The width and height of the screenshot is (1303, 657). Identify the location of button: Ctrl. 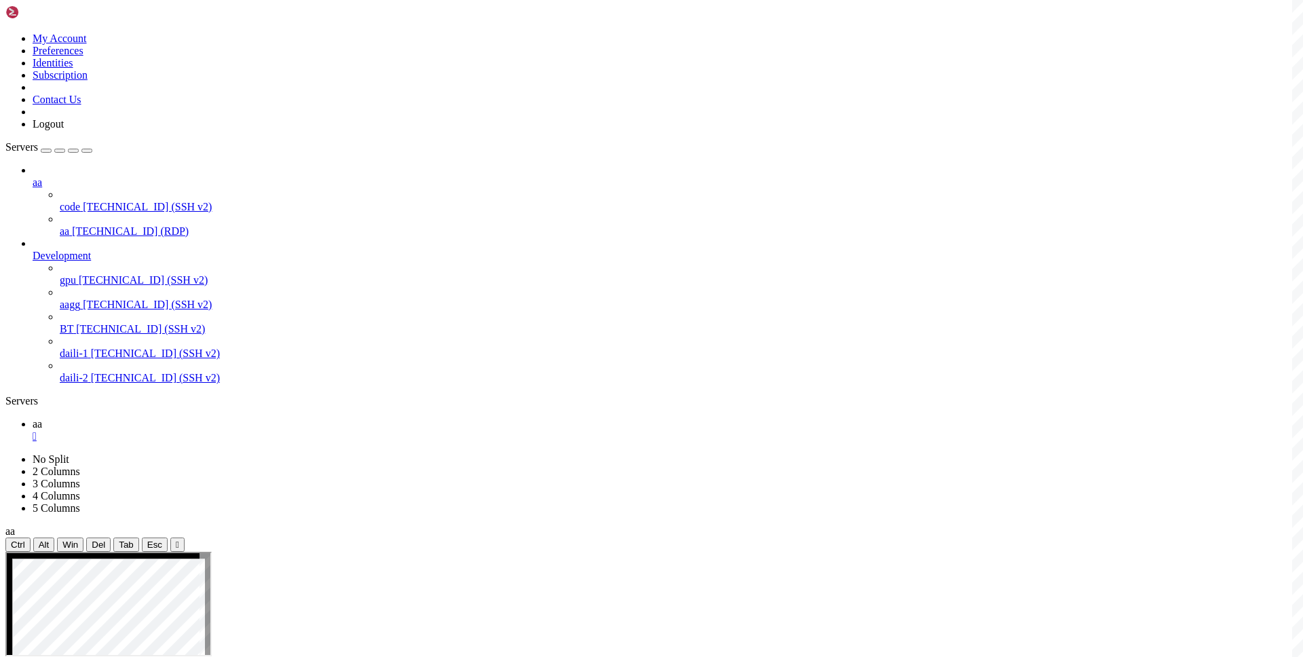
(18, 544).